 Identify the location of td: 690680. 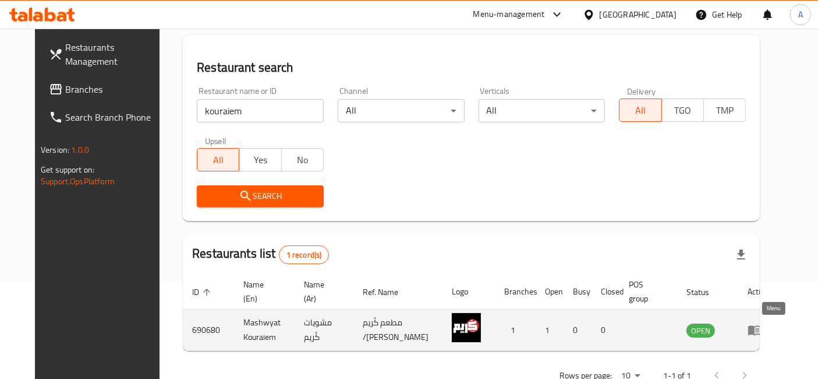
(209, 330).